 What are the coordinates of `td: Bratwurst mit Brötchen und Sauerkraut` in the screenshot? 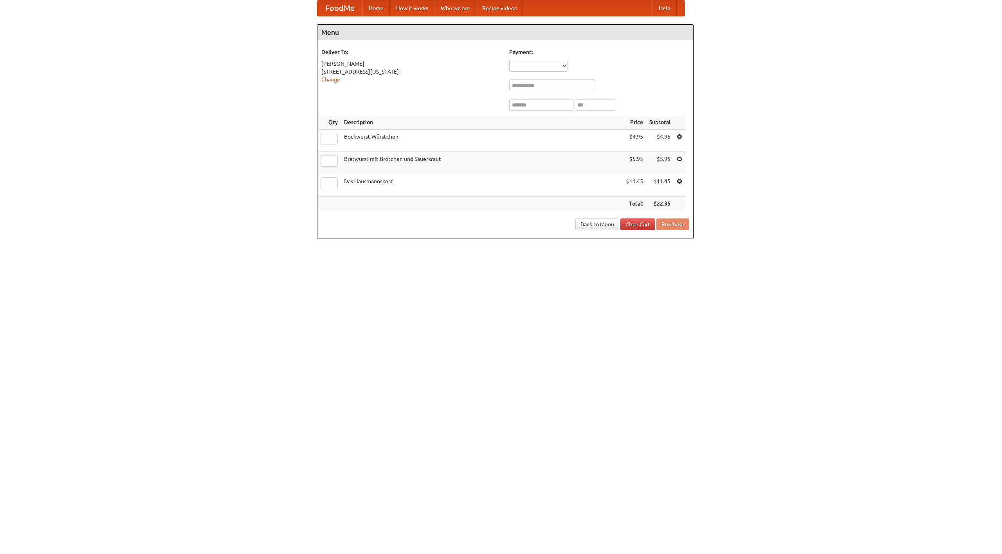 It's located at (482, 163).